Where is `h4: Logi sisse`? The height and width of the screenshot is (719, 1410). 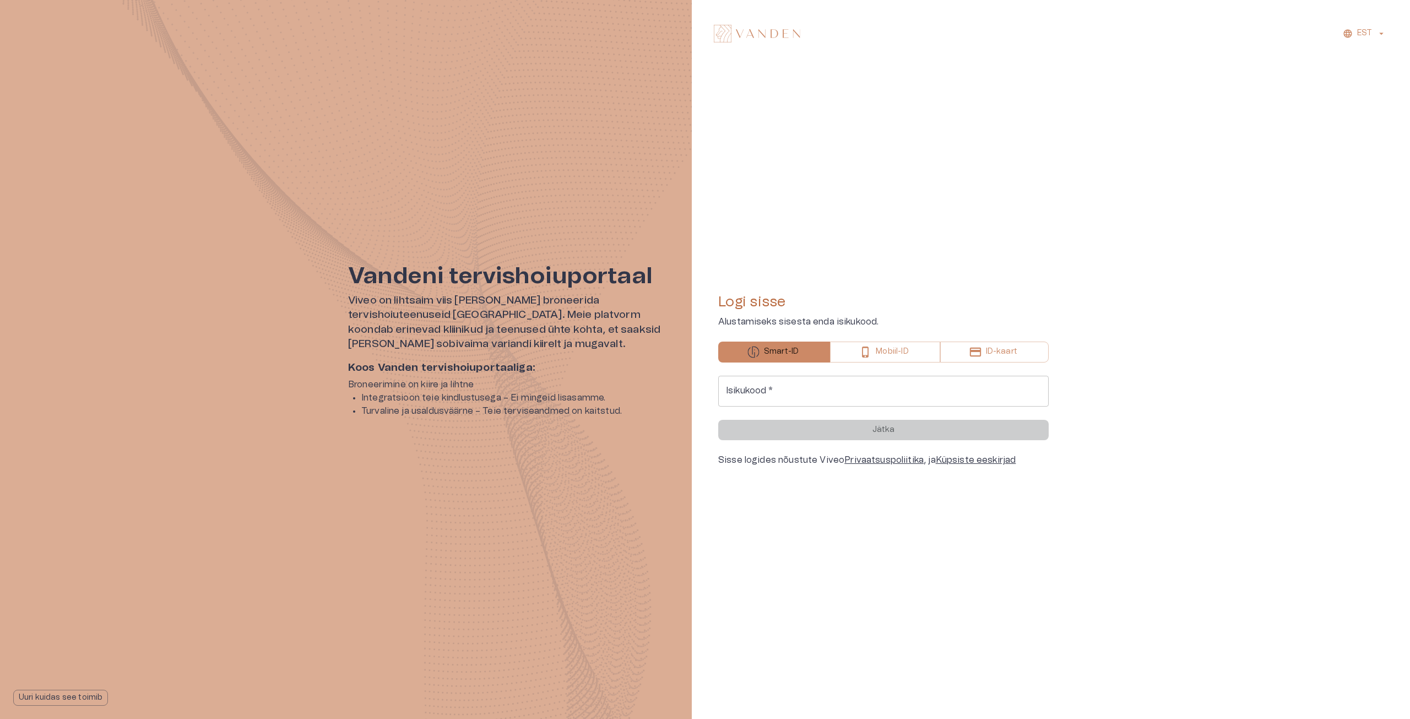
h4: Logi sisse is located at coordinates (883, 302).